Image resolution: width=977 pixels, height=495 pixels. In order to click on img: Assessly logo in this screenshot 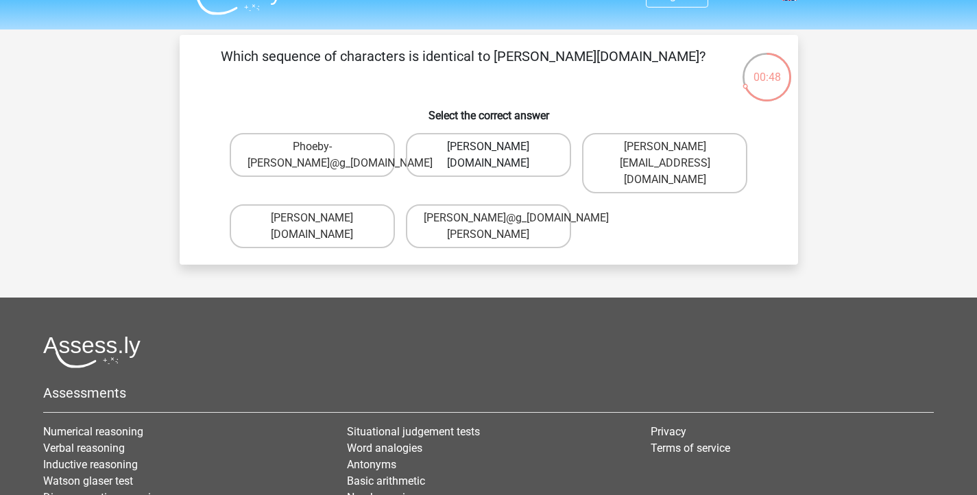, I will do `click(92, 352)`.